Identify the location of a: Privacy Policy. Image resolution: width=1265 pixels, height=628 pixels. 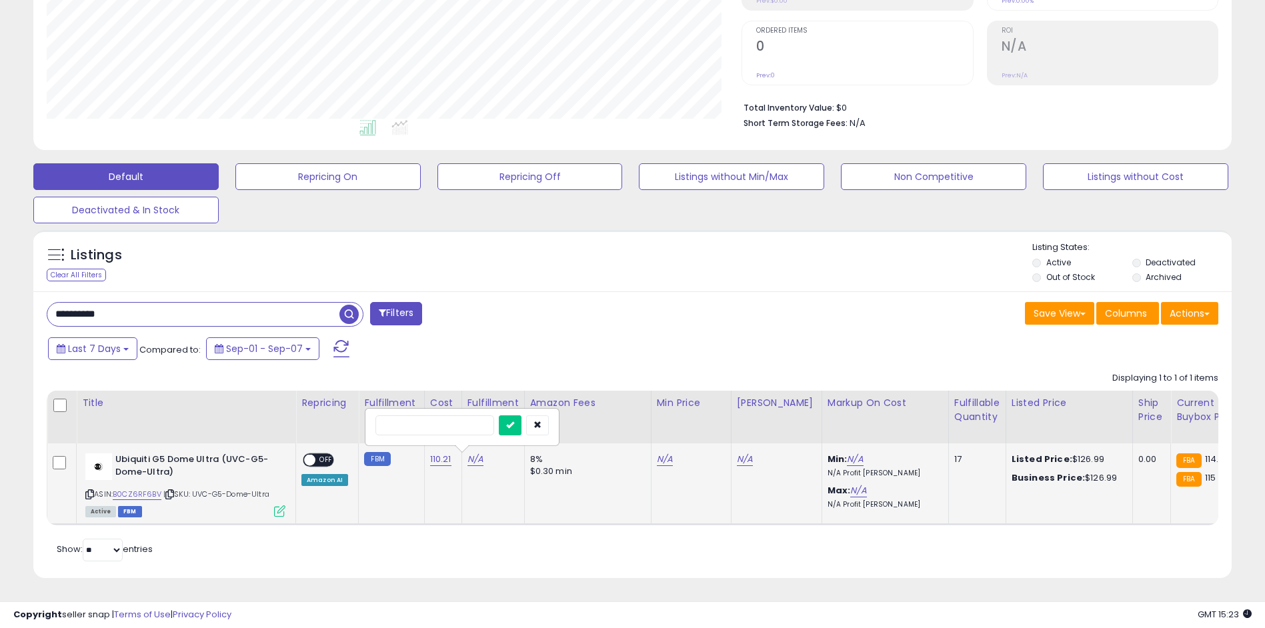
(202, 614).